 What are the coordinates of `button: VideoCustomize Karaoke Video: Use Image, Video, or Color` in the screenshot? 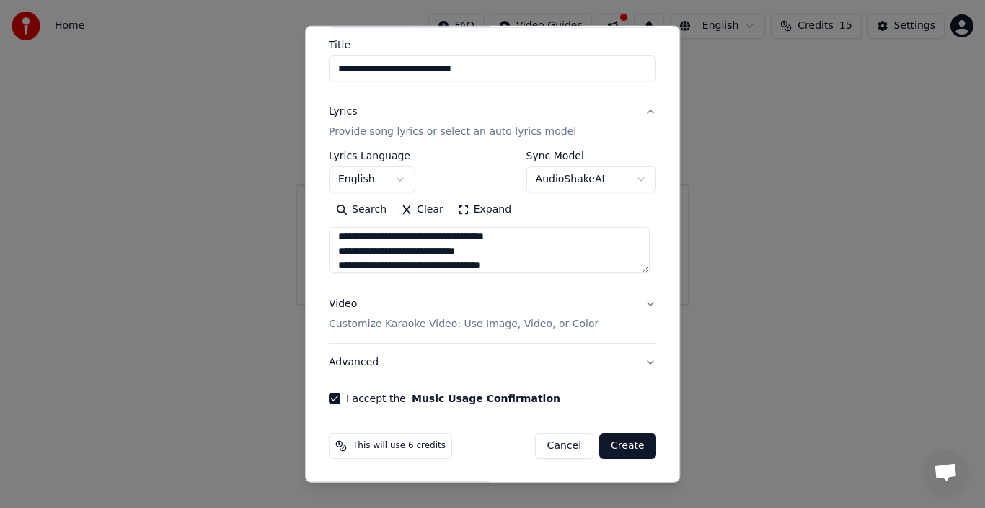 It's located at (493, 314).